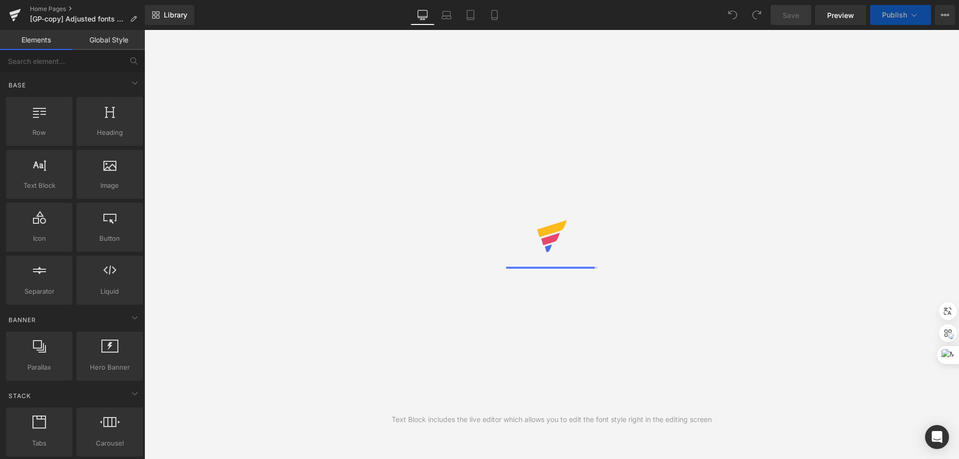  What do you see at coordinates (945, 15) in the screenshot?
I see `button: More` at bounding box center [945, 15].